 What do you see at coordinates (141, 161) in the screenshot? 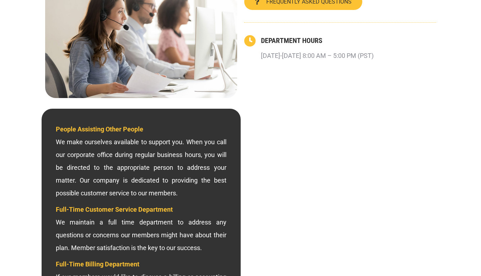
I see `span: We make ourselves available to support you. When you call our corporate office during regular bus...` at bounding box center [141, 161].